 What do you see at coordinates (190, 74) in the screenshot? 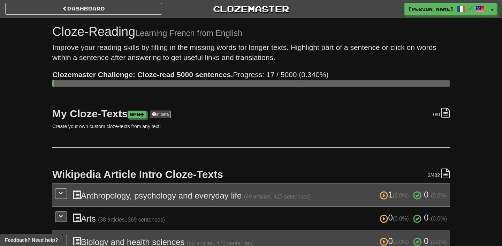
I see `span: Progress: 17 / 5000 (0.340%)` at bounding box center [190, 74].